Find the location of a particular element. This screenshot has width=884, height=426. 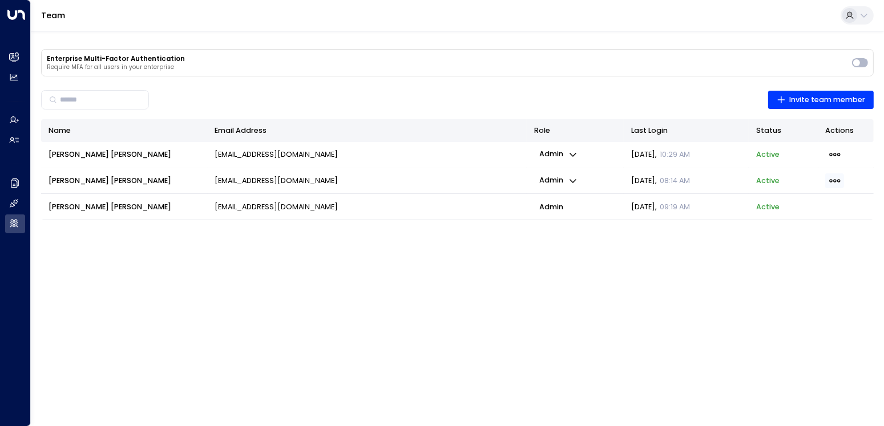

div: Status is located at coordinates (784, 131).